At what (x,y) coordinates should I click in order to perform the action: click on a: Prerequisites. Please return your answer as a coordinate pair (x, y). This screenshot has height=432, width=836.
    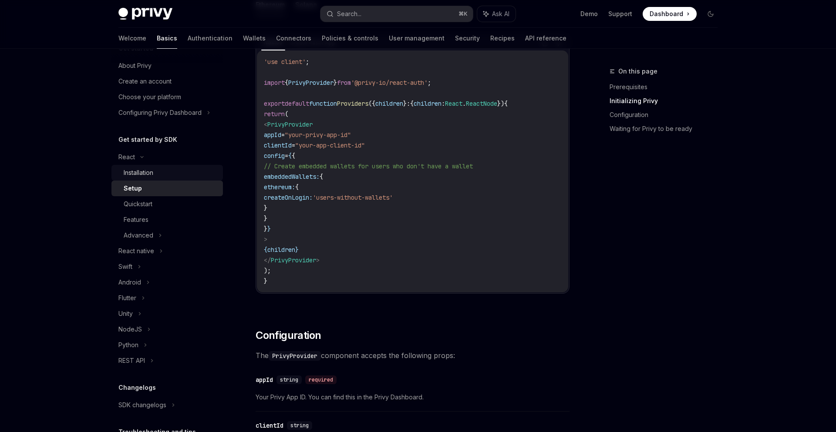
    Looking at the image, I should click on (667, 87).